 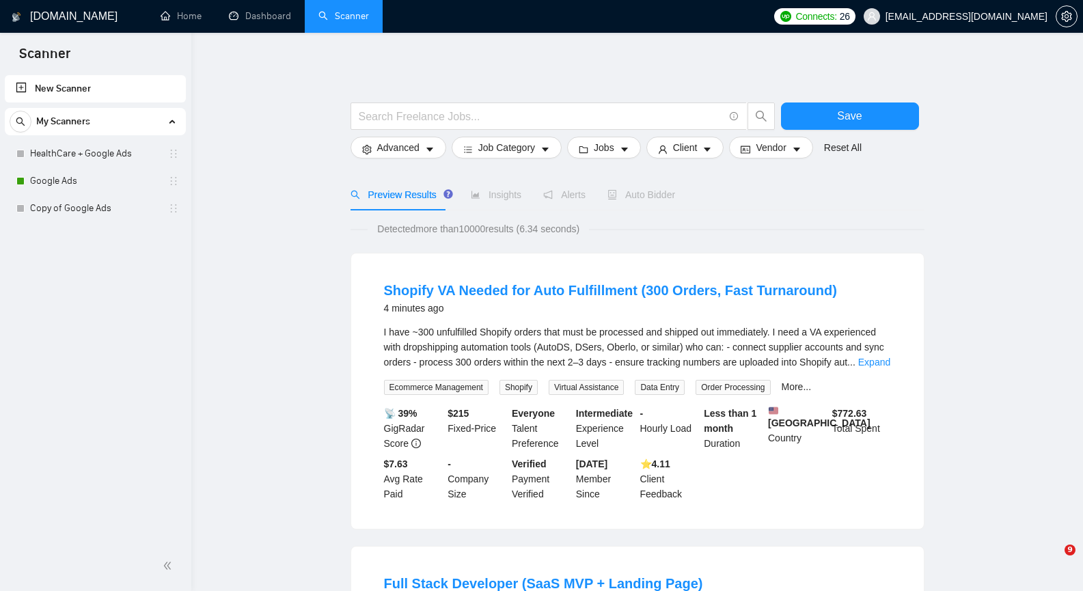 I want to click on div: Client Feedback, so click(x=670, y=479).